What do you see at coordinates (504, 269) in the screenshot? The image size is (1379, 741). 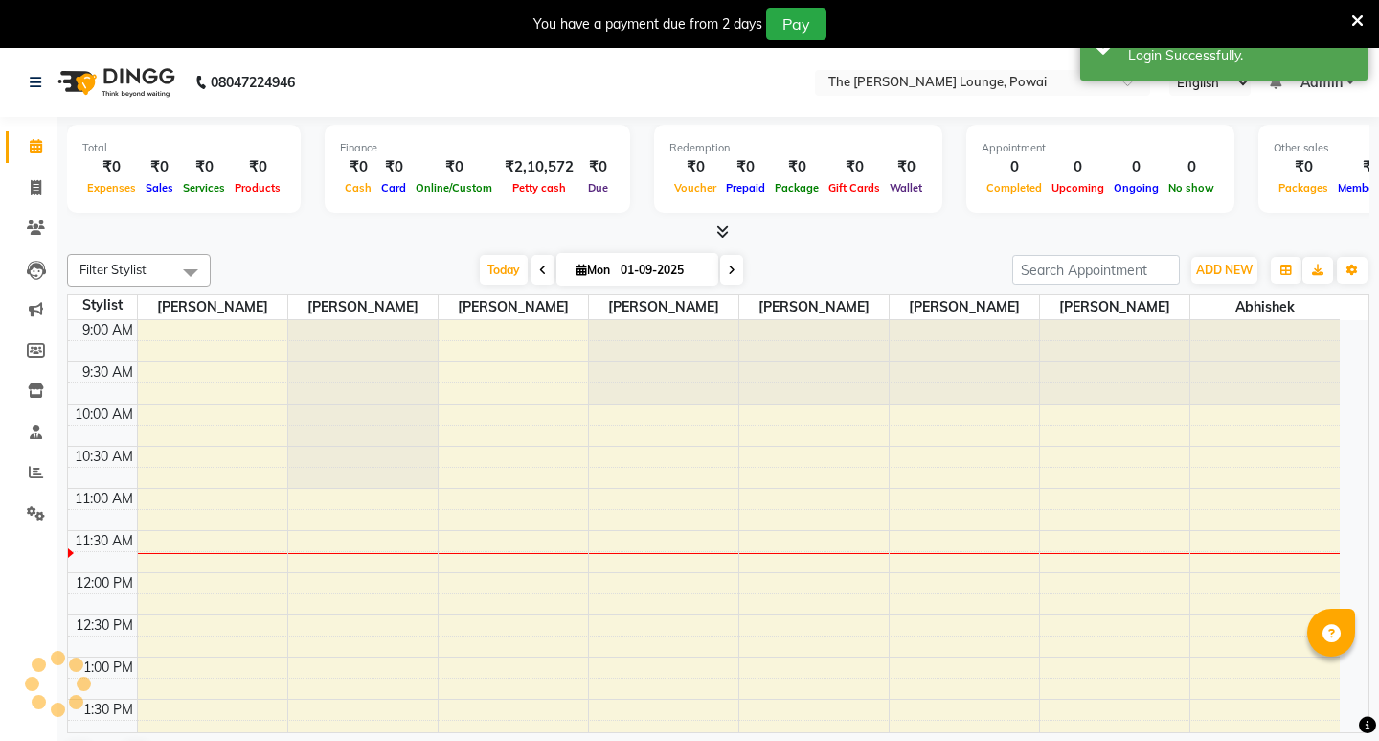 I see `span: Today` at bounding box center [504, 269].